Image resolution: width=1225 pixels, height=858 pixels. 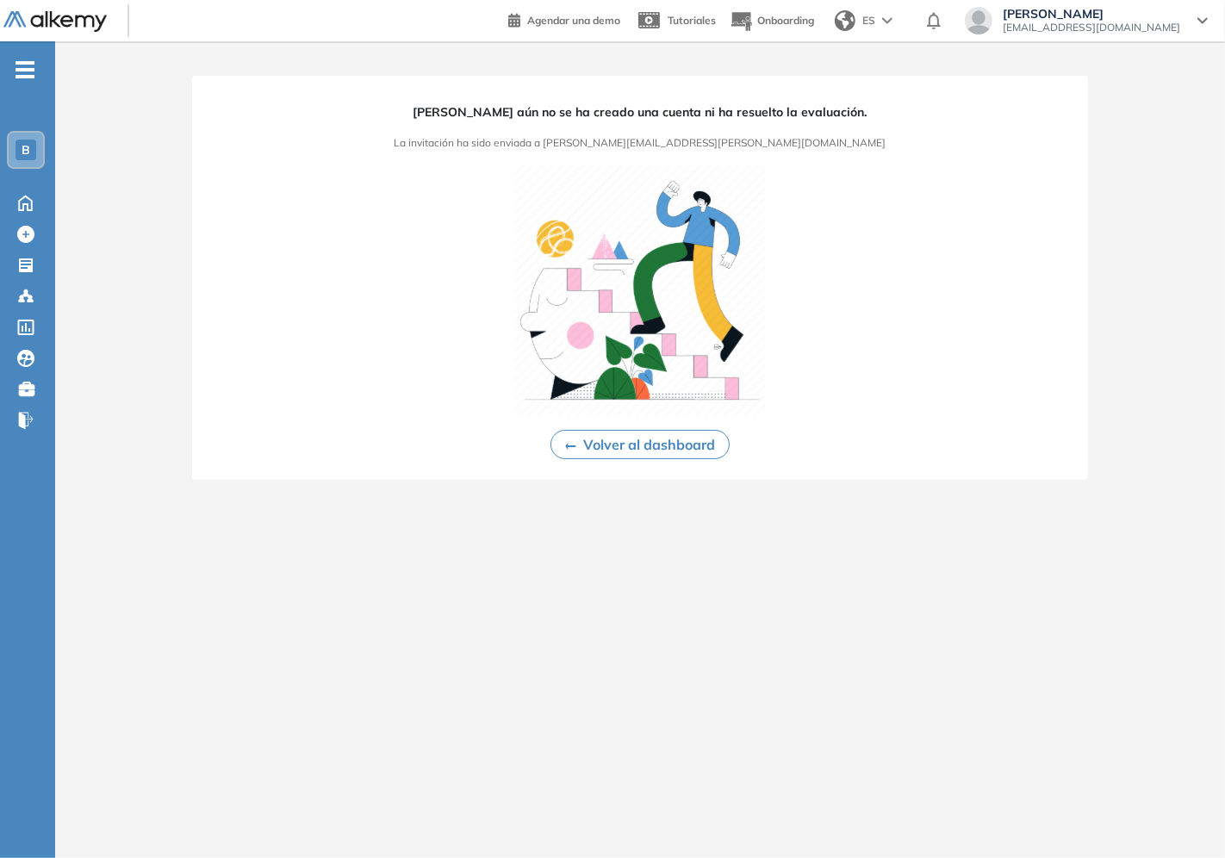 I want to click on img: world, so click(x=845, y=21).